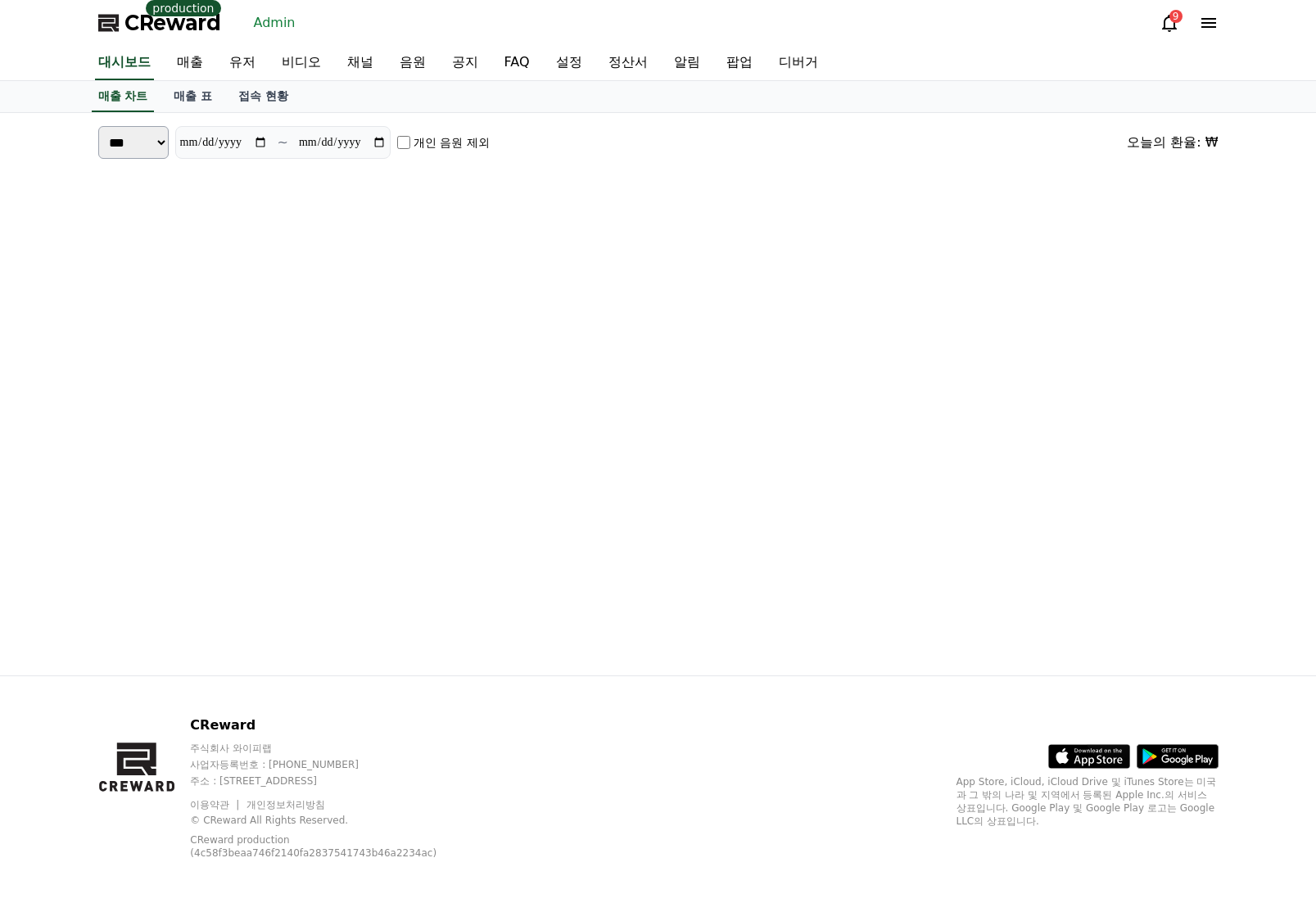  What do you see at coordinates (740, 63) in the screenshot?
I see `a: 팝업` at bounding box center [740, 63].